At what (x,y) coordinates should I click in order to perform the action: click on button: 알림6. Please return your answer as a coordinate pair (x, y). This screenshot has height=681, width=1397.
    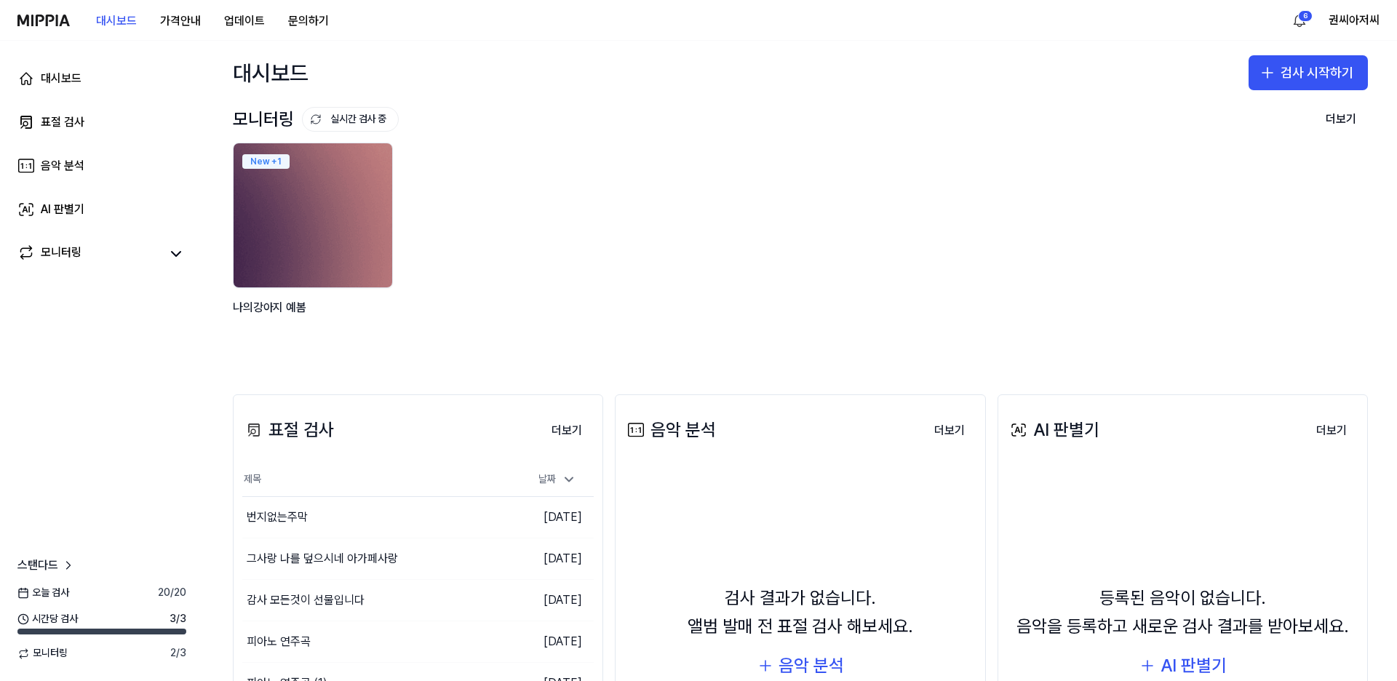
    Looking at the image, I should click on (1299, 20).